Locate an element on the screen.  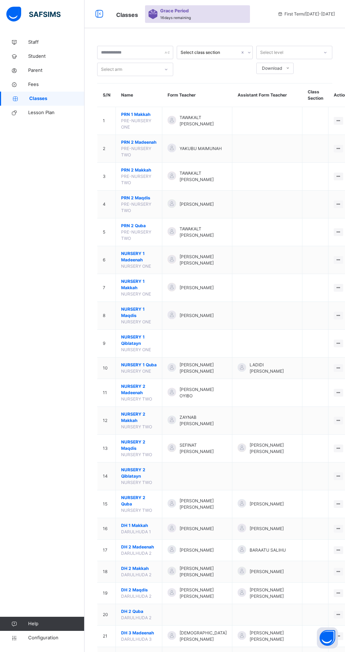
td: 3 is located at coordinates (107, 176).